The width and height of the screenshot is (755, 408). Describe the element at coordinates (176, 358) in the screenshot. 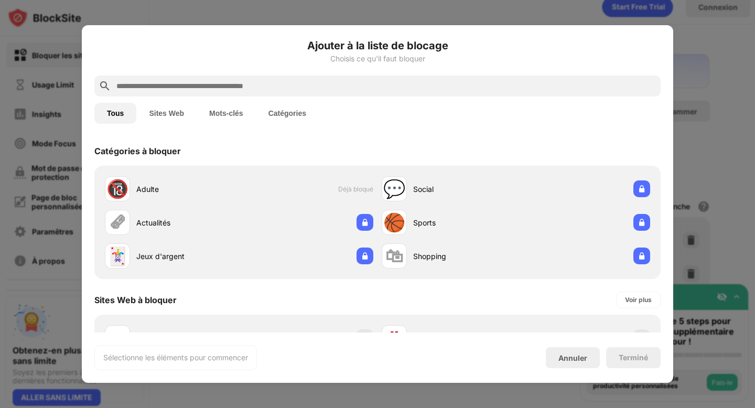

I see `div: Sélectionne les éléments pour commencer` at that location.